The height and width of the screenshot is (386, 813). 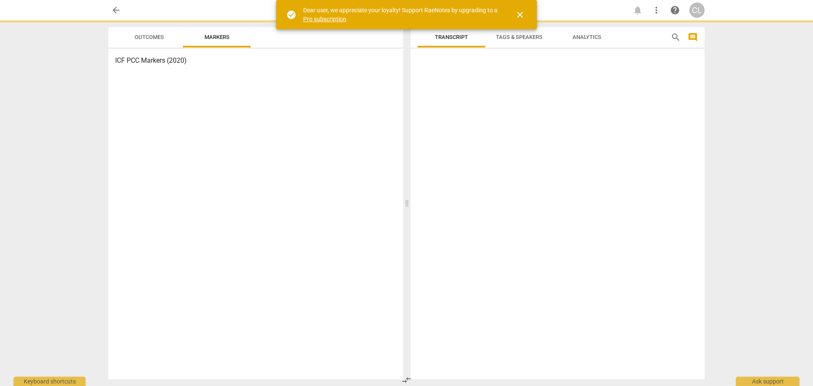 I want to click on span: arrow_back, so click(x=116, y=10).